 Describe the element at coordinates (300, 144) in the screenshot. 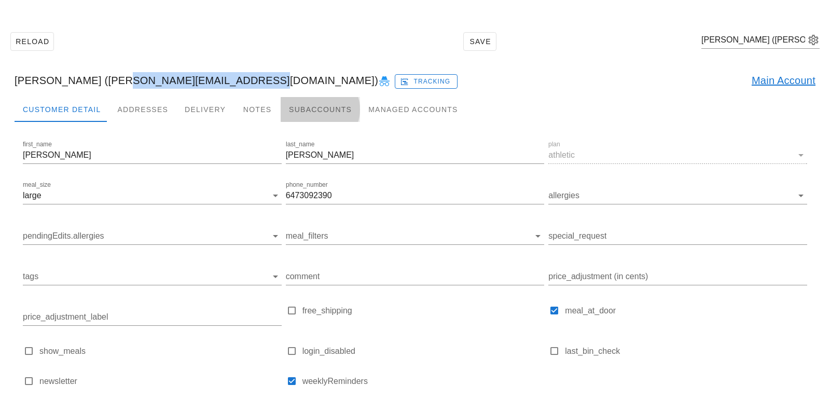

I see `label: last_name` at that location.